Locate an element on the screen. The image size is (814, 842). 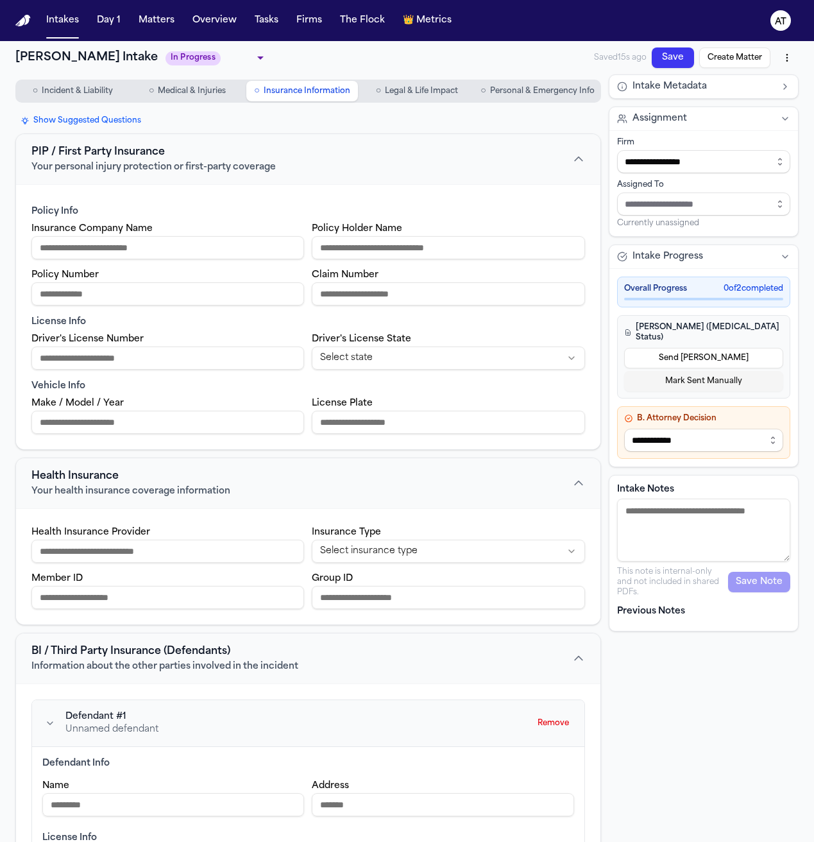
button: Go to Insurance Information is located at coordinates (302, 91).